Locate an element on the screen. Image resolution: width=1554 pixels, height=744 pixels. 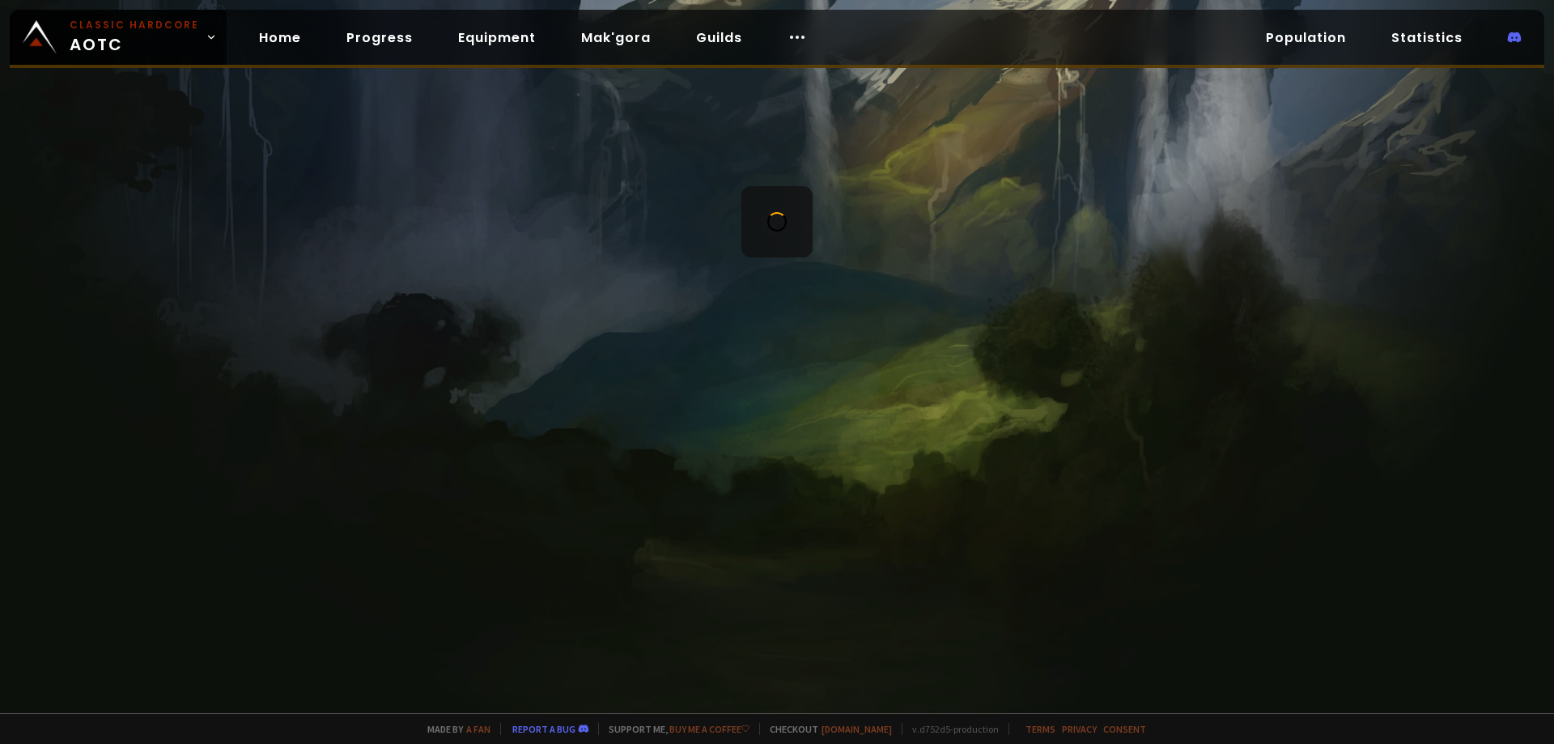
a: Privacy is located at coordinates (1079, 729).